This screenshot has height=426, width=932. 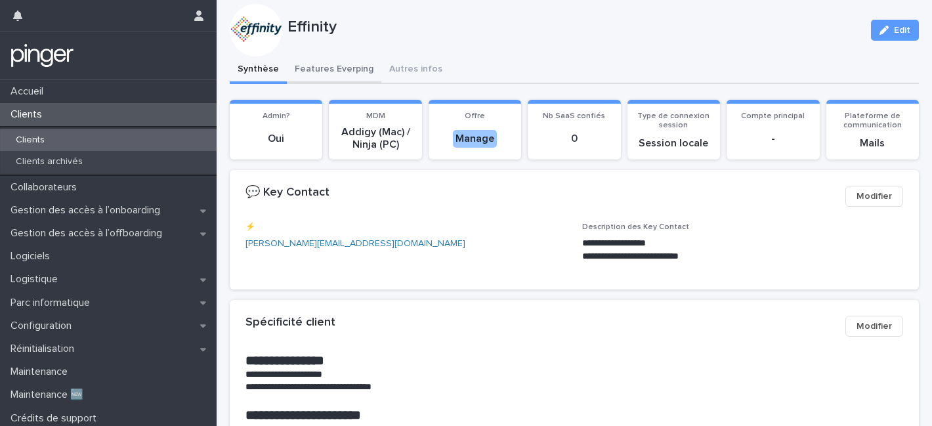 What do you see at coordinates (290, 323) in the screenshot?
I see `h2: Spécificité client` at bounding box center [290, 323].